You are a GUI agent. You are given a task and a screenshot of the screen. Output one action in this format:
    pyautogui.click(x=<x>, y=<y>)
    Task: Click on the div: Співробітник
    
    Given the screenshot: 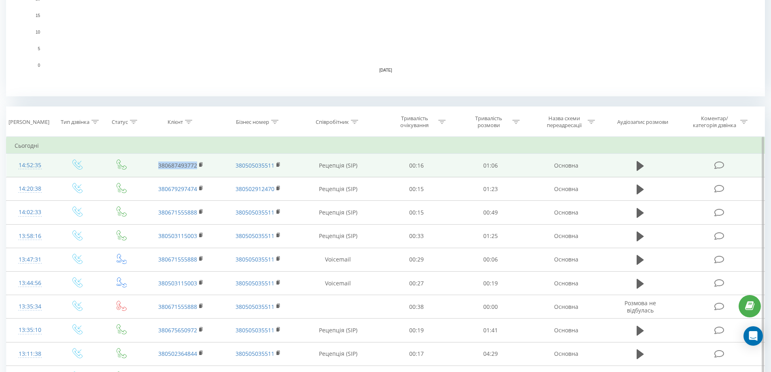 What is the action you would take?
    pyautogui.click(x=332, y=122)
    